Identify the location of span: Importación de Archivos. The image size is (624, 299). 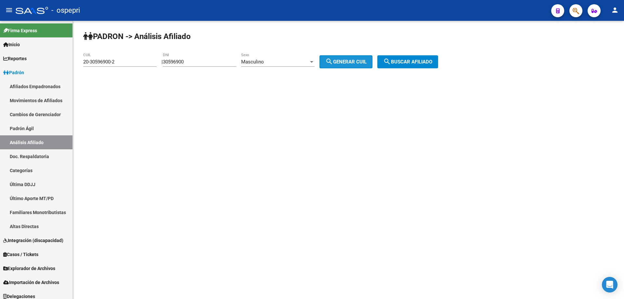
(31, 282).